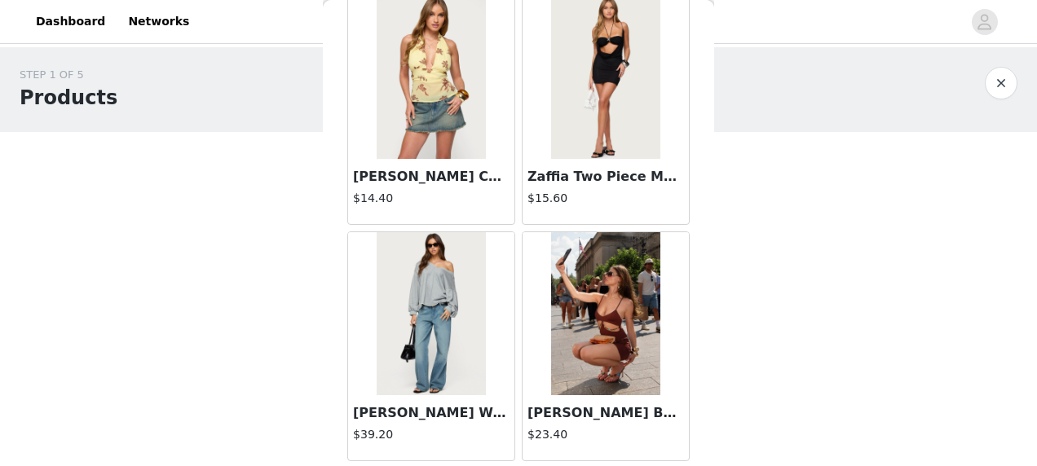  Describe the element at coordinates (431, 434) in the screenshot. I see `h4: $39.20` at that location.